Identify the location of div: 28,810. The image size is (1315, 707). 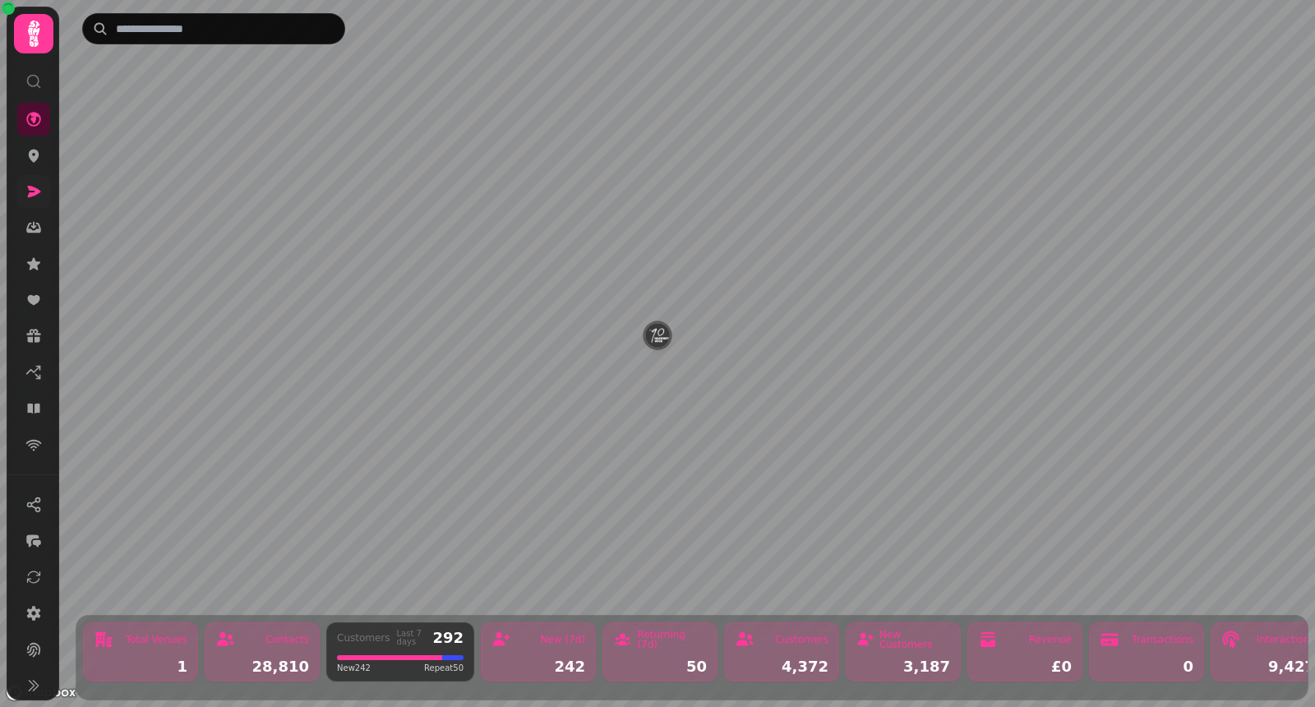
(262, 666).